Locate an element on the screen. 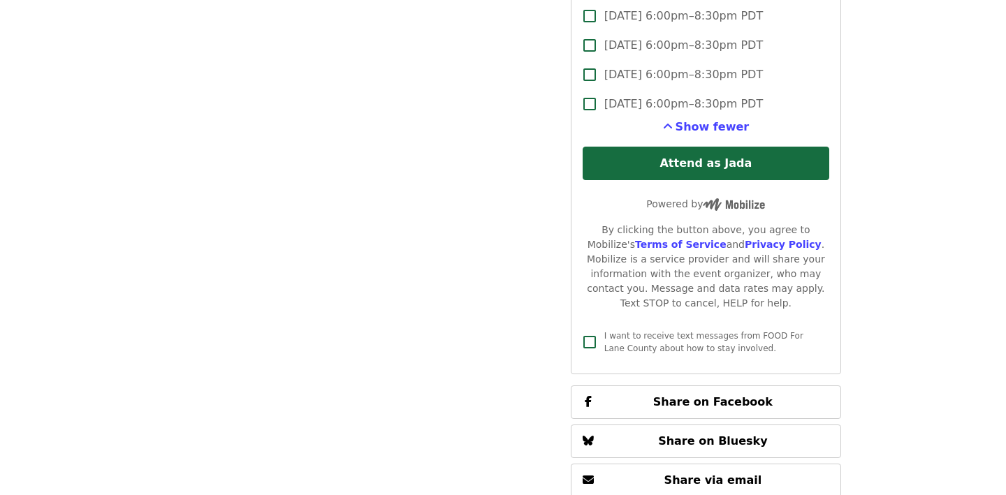 The width and height of the screenshot is (1006, 495). a: Terms of Service is located at coordinates (680, 244).